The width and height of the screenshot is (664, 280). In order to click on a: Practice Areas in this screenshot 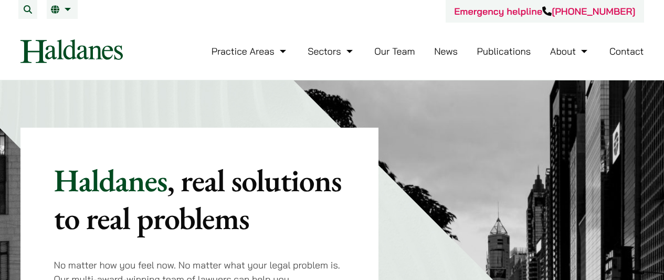, I will do `click(250, 51)`.